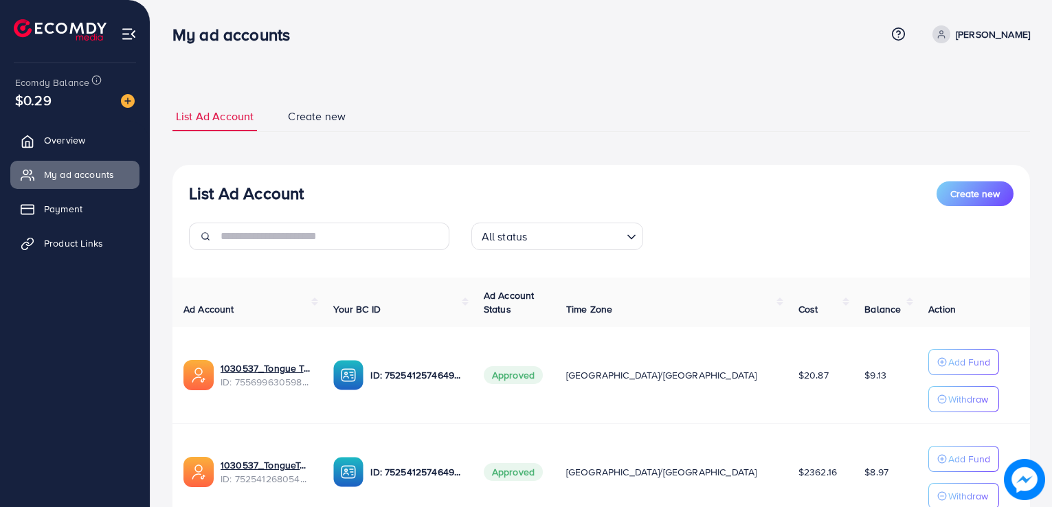  What do you see at coordinates (79, 174) in the screenshot?
I see `span: My ad accounts` at bounding box center [79, 174].